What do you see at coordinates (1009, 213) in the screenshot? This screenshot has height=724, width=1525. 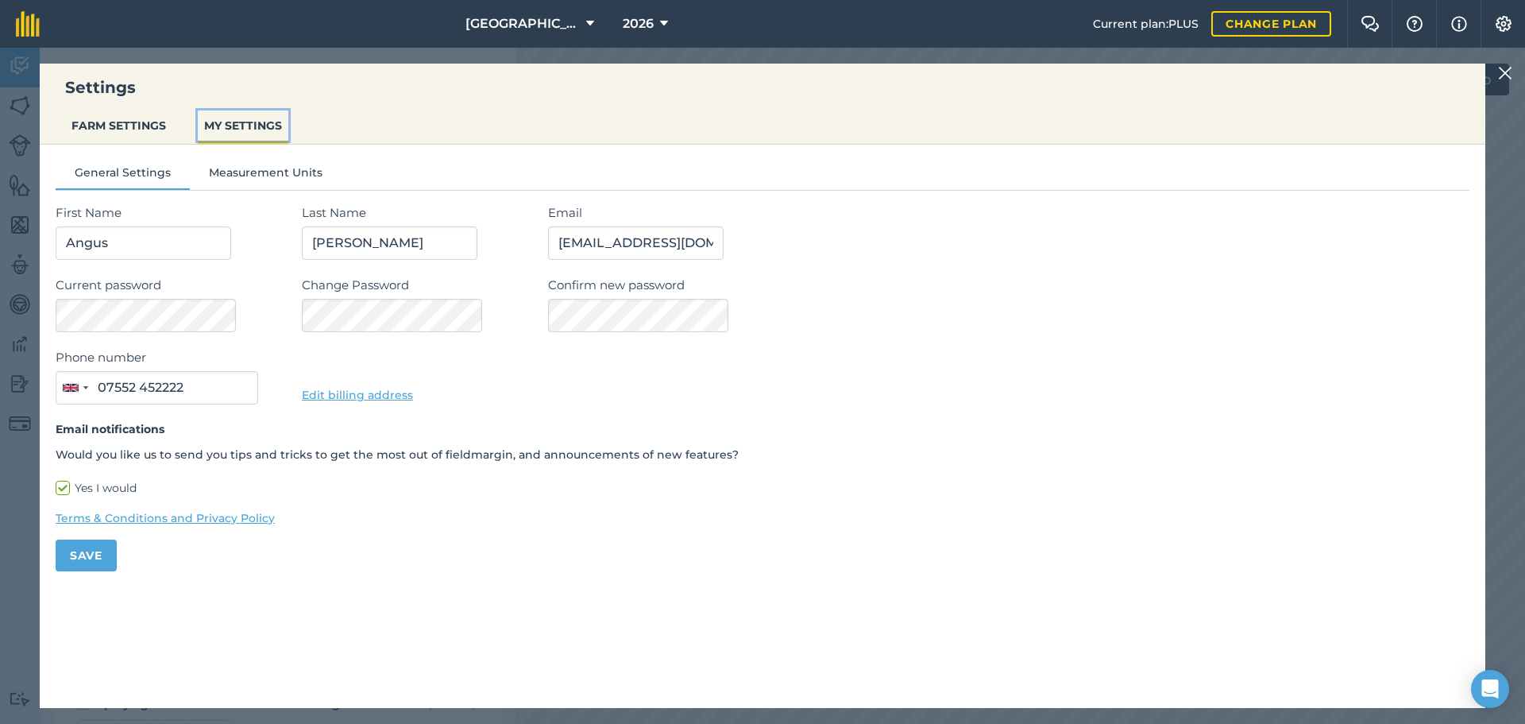 I see `label: Email` at bounding box center [1009, 213].